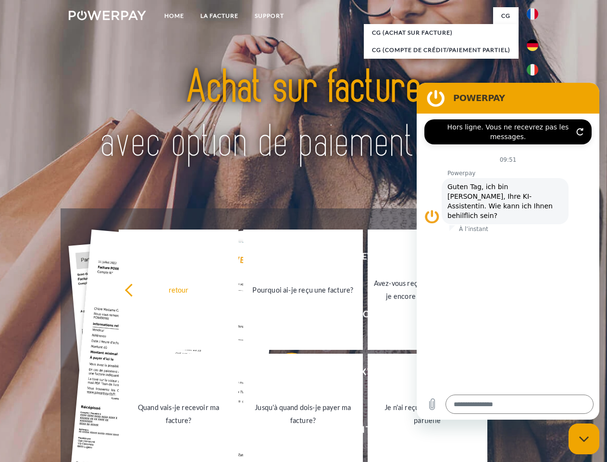  Describe the element at coordinates (428, 289) in the screenshot. I see `a: Avez-vous reçu mes paiements, ai-je encore un solde ouvert?` at that location.